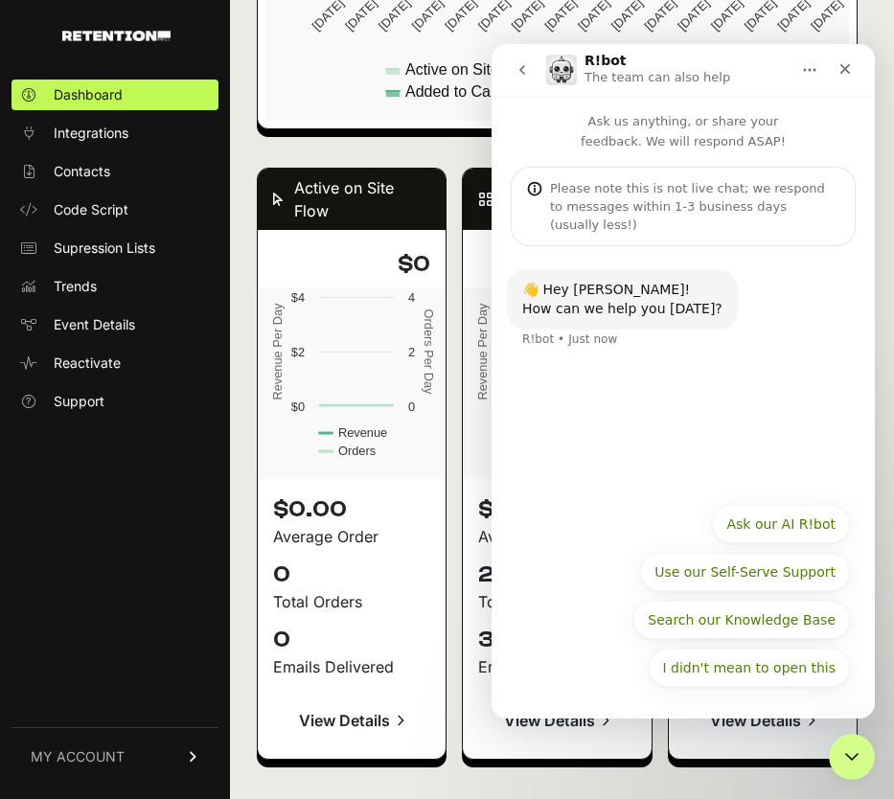  I want to click on span: Integrations, so click(91, 133).